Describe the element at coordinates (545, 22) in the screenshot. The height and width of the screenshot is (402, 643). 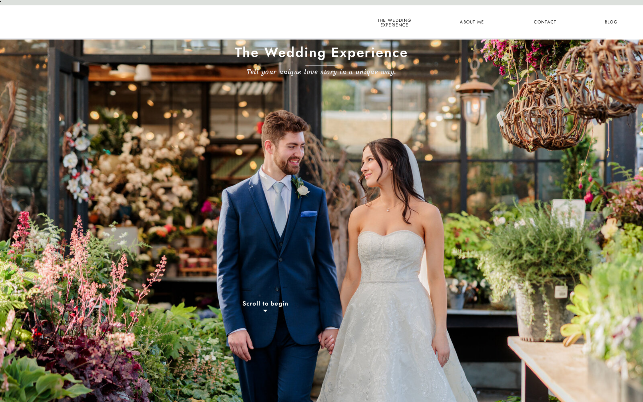
I see `nav: Contact` at that location.